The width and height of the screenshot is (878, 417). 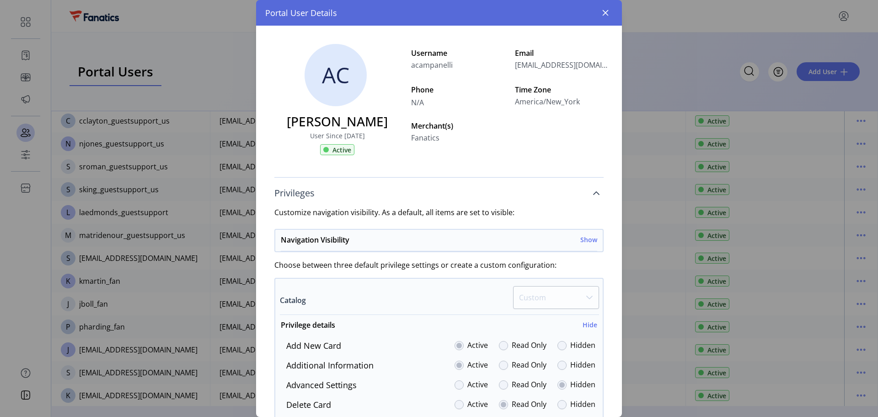 What do you see at coordinates (295, 193) in the screenshot?
I see `span: Privileges` at bounding box center [295, 193].